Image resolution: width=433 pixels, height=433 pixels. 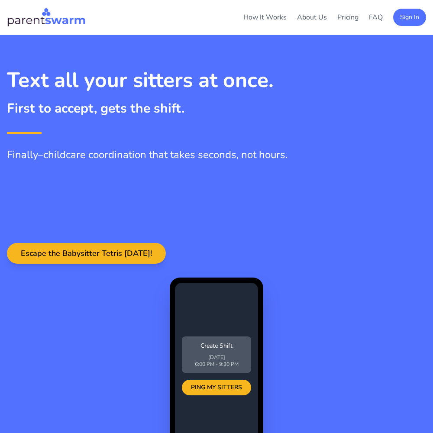 I want to click on a: How It Works, so click(x=265, y=17).